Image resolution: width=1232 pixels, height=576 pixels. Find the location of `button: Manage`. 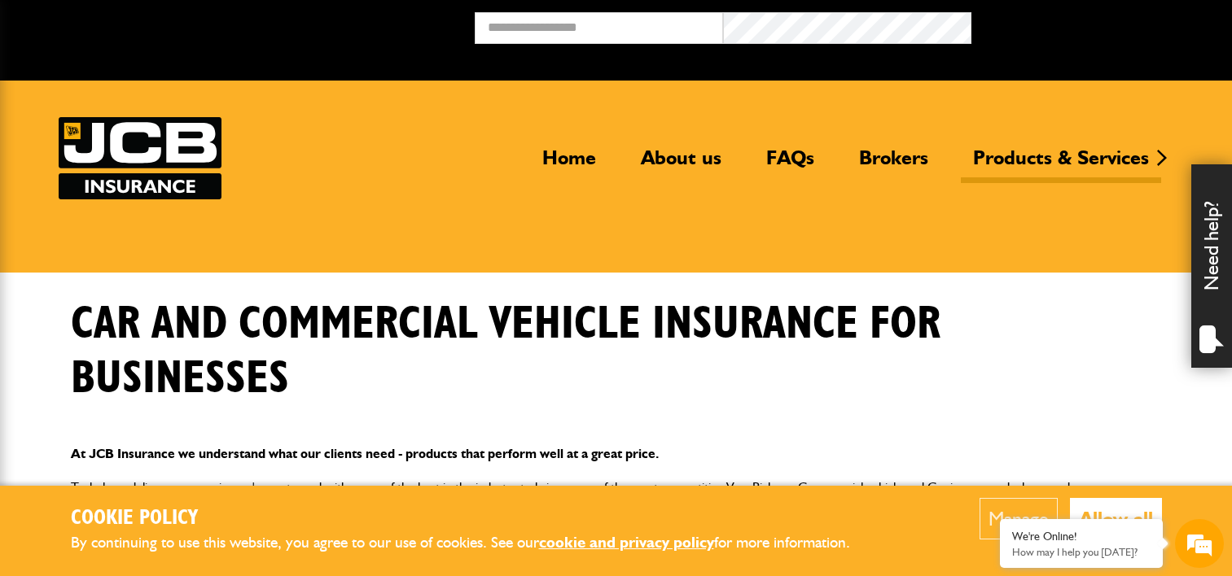

button: Manage is located at coordinates (1018, 519).